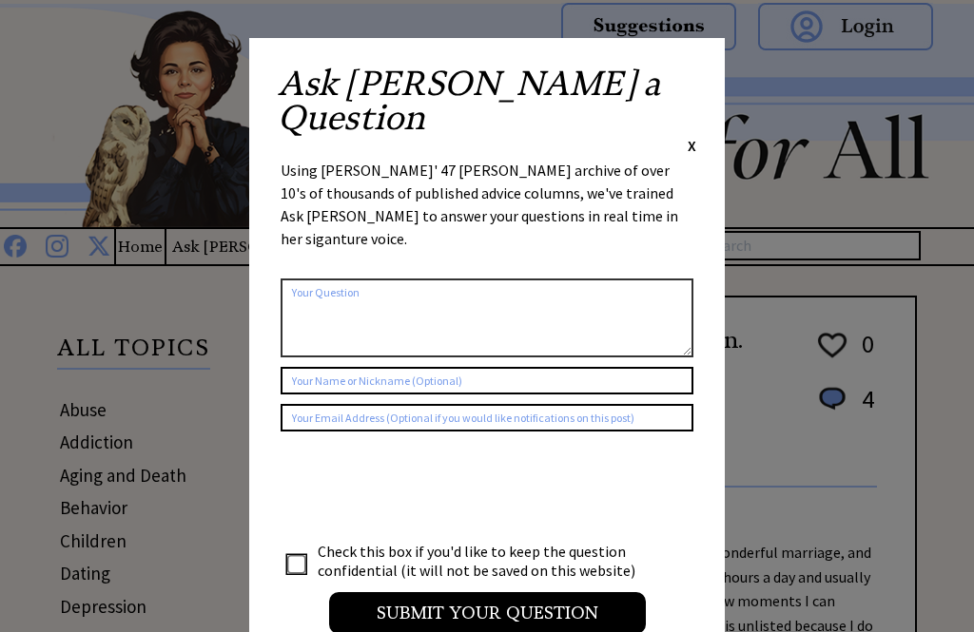  Describe the element at coordinates (487, 380) in the screenshot. I see `input: Your Name or Nickname (Optional)` at that location.